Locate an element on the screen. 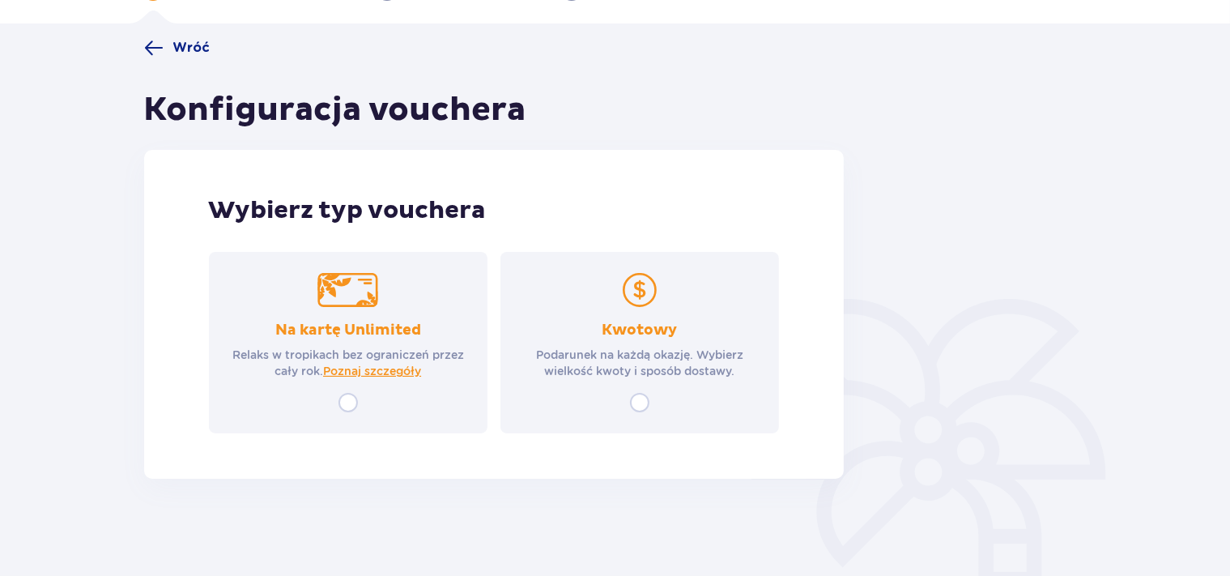 The image size is (1230, 576). p: Kwotowy is located at coordinates (639, 330).